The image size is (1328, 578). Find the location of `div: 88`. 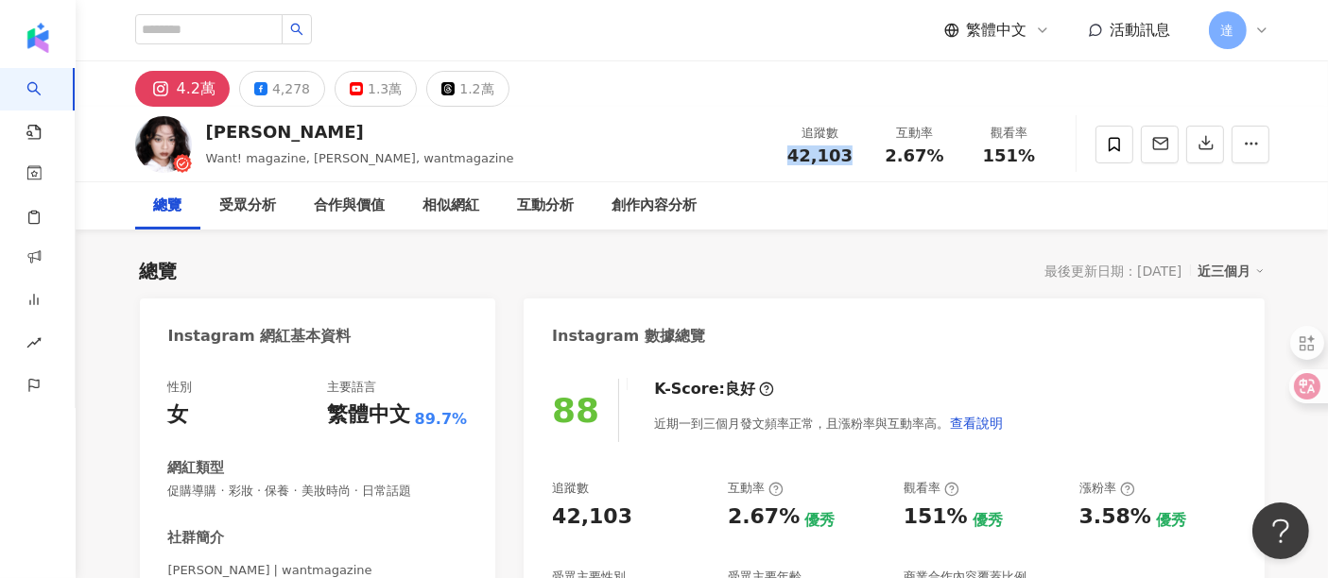

div: 88 is located at coordinates (576, 410).